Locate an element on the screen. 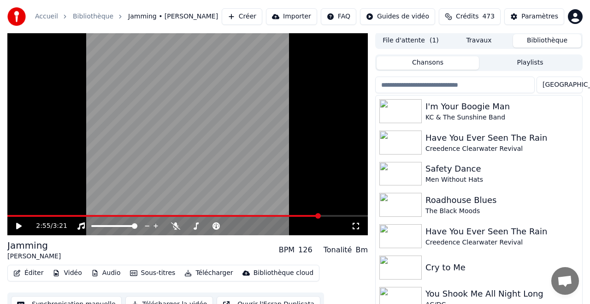 The width and height of the screenshot is (590, 304). button: File d'attente is located at coordinates (411, 41).